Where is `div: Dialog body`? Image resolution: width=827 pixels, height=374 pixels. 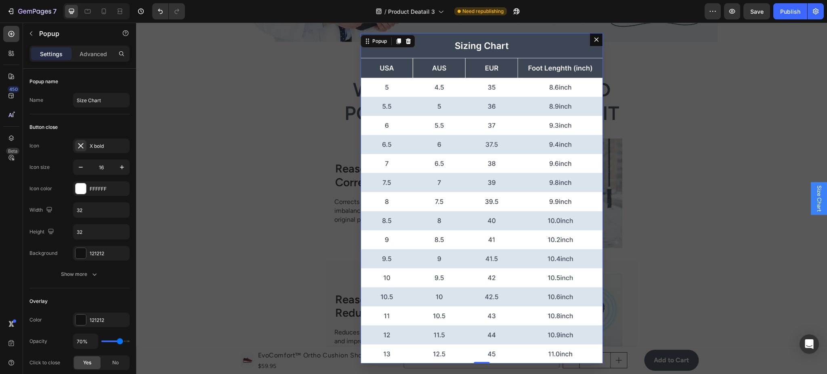
div: Dialog body is located at coordinates (346, 176).